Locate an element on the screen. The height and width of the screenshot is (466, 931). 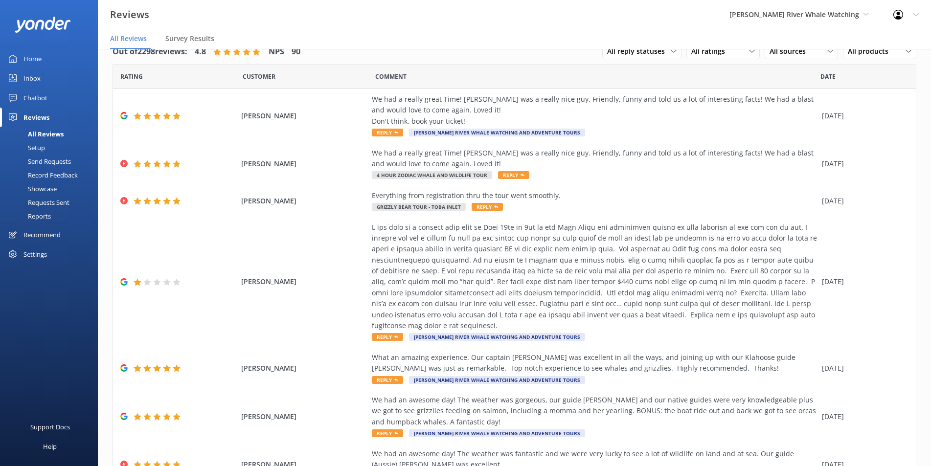
a: Requests Sent is located at coordinates (52, 203).